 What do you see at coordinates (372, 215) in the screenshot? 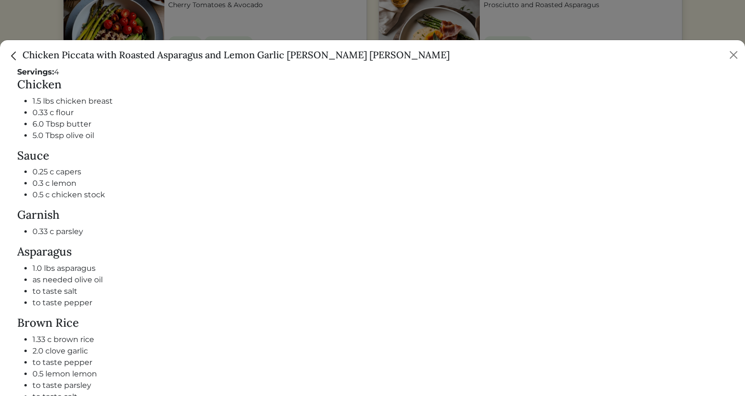
I see `h4: Garnish` at bounding box center [372, 215].